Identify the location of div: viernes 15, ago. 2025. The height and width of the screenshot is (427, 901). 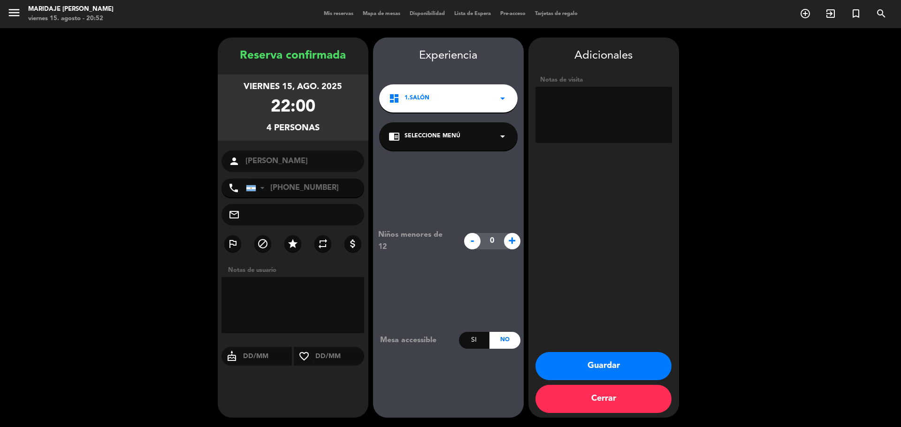
(293, 87).